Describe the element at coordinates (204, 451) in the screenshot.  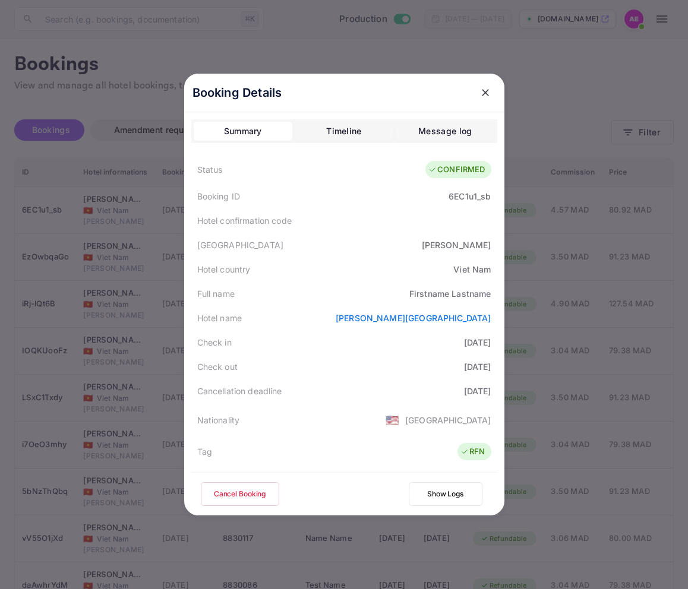
I see `div: Tag` at that location.